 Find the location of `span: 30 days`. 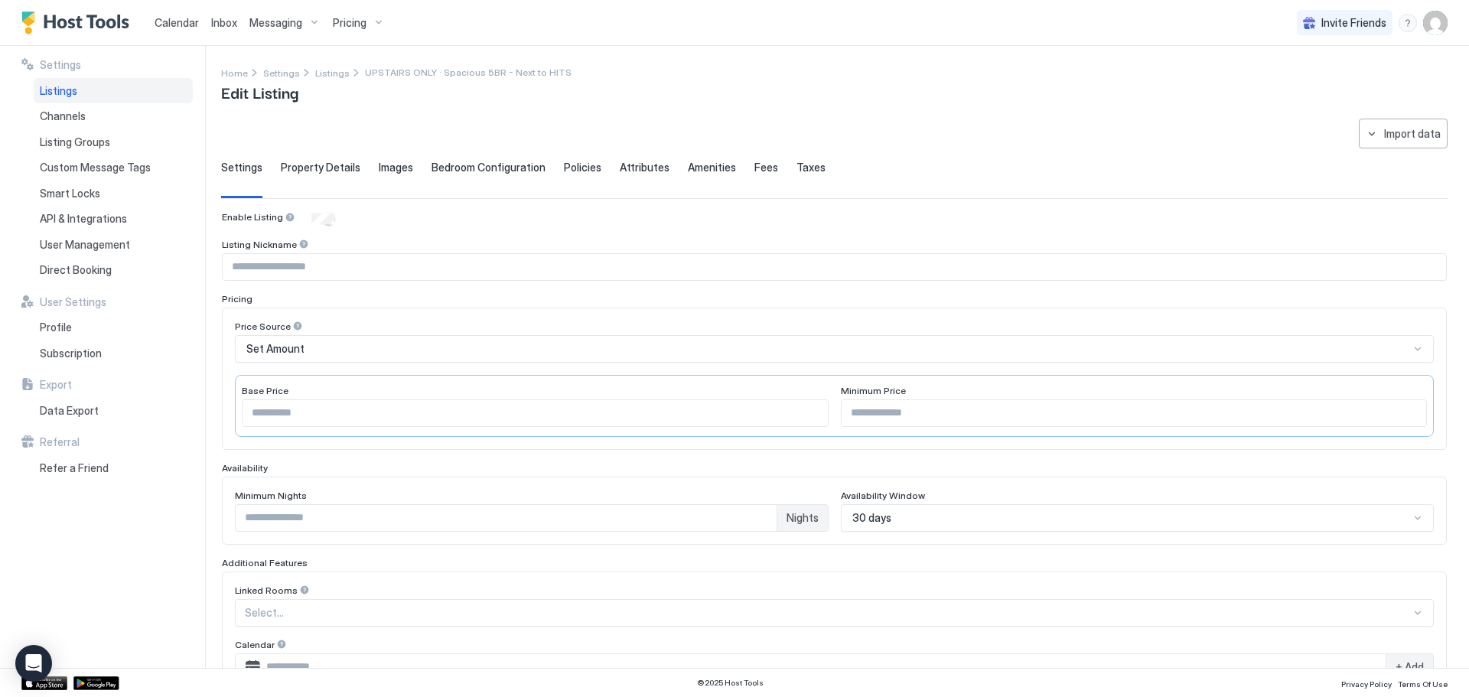

span: 30 days is located at coordinates (871, 518).